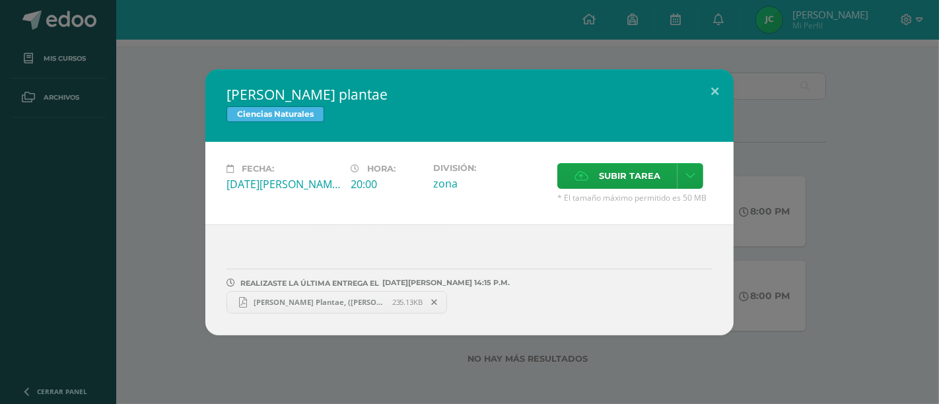 The image size is (939, 404). I want to click on div: 20:00, so click(386, 184).